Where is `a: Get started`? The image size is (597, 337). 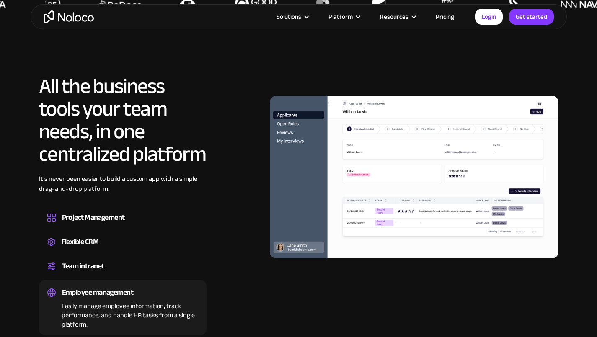 a: Get started is located at coordinates (531, 17).